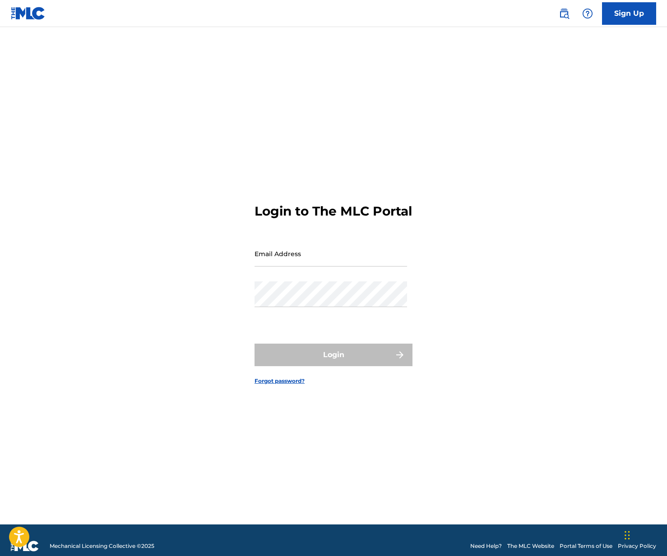 This screenshot has width=667, height=556. What do you see at coordinates (587, 14) in the screenshot?
I see `img: help` at bounding box center [587, 14].